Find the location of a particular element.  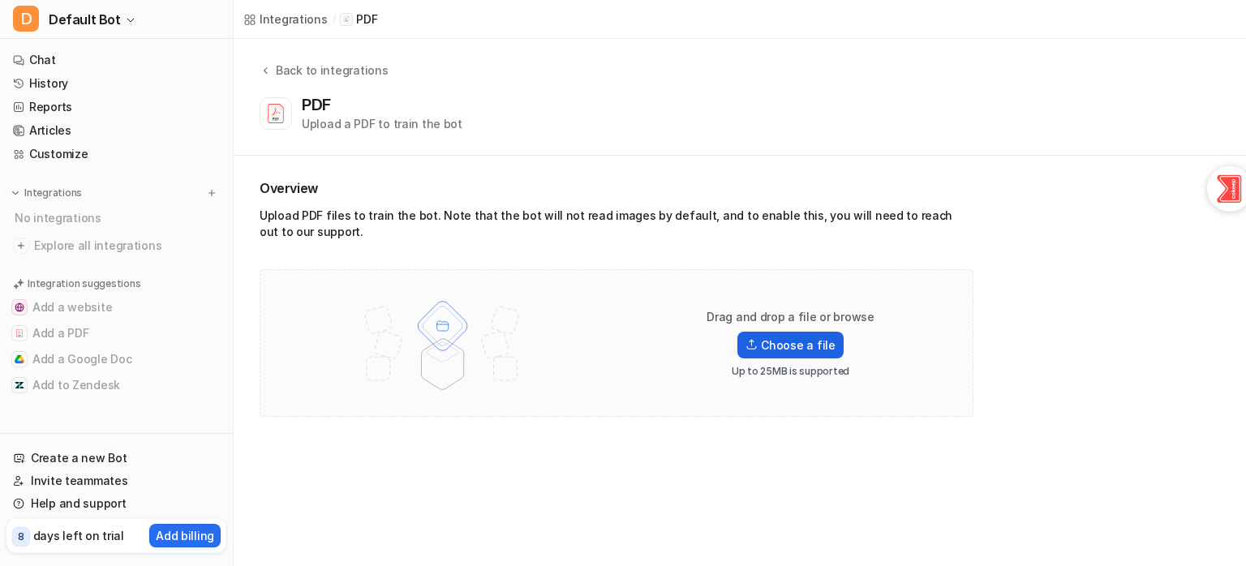

div: PDF is located at coordinates (320, 105).